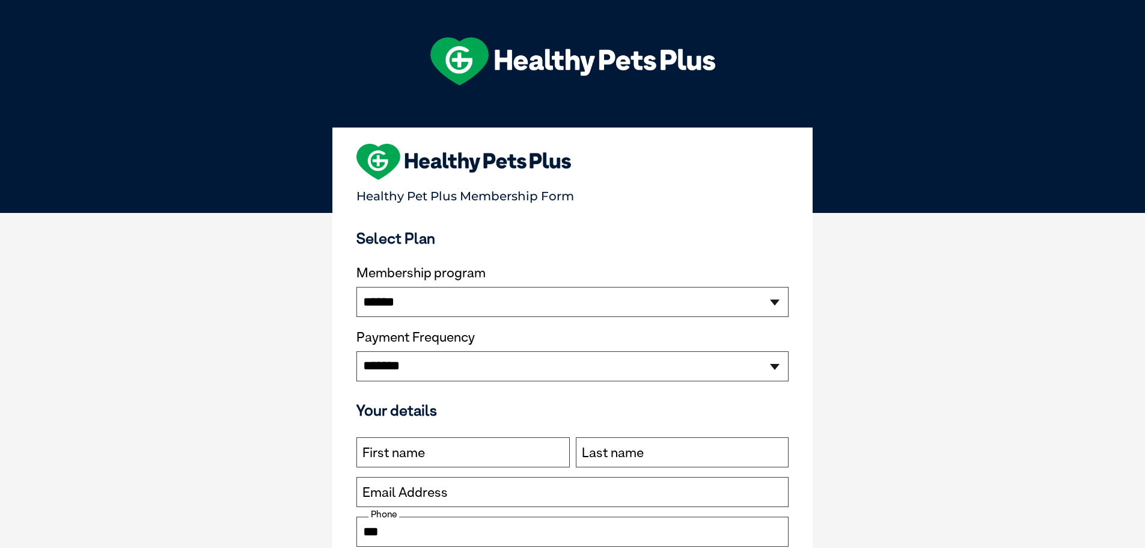  Describe the element at coordinates (394, 453) in the screenshot. I see `label: First name` at that location.